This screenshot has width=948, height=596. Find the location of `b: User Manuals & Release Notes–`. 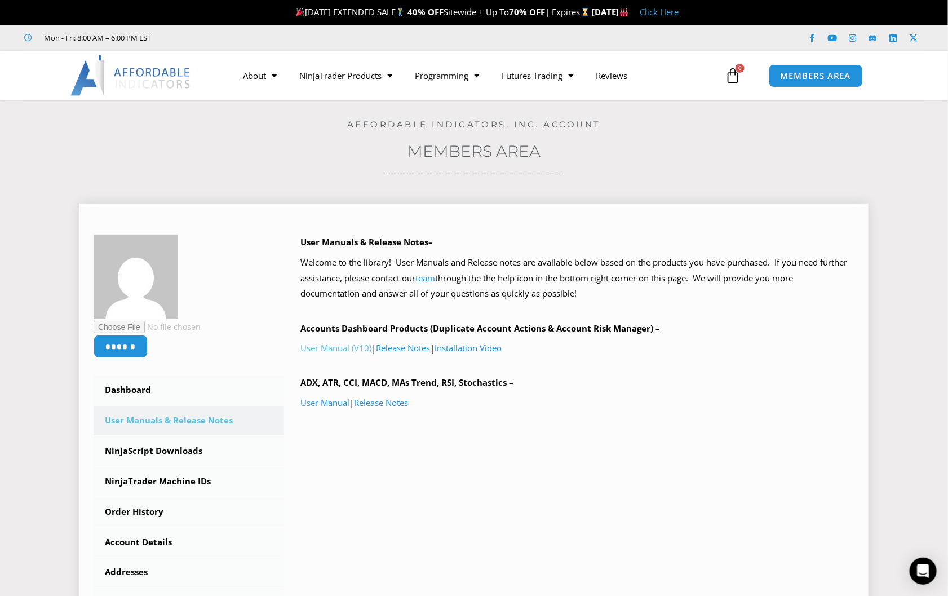

b: User Manuals & Release Notes– is located at coordinates (367, 242).